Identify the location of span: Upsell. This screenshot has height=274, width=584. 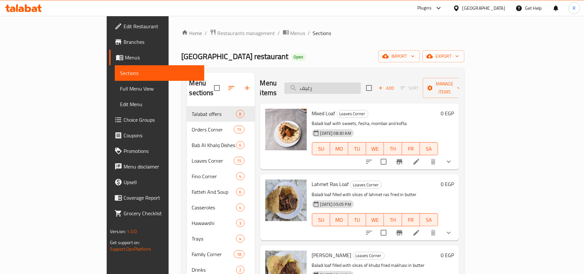
(161, 182).